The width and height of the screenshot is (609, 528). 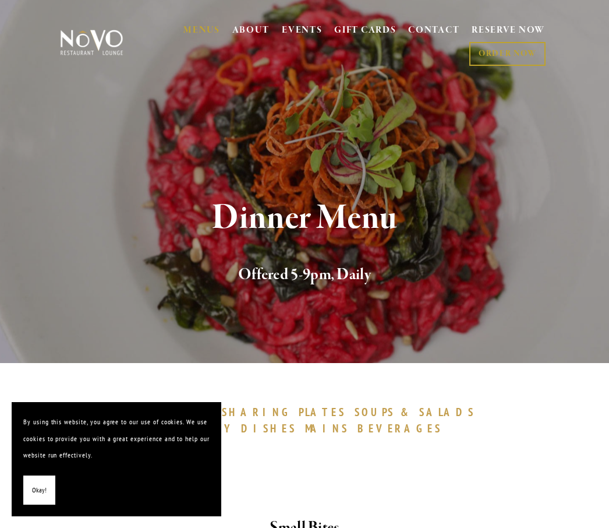 I want to click on img: Novo Restaurant &amp; Lounge, so click(x=91, y=43).